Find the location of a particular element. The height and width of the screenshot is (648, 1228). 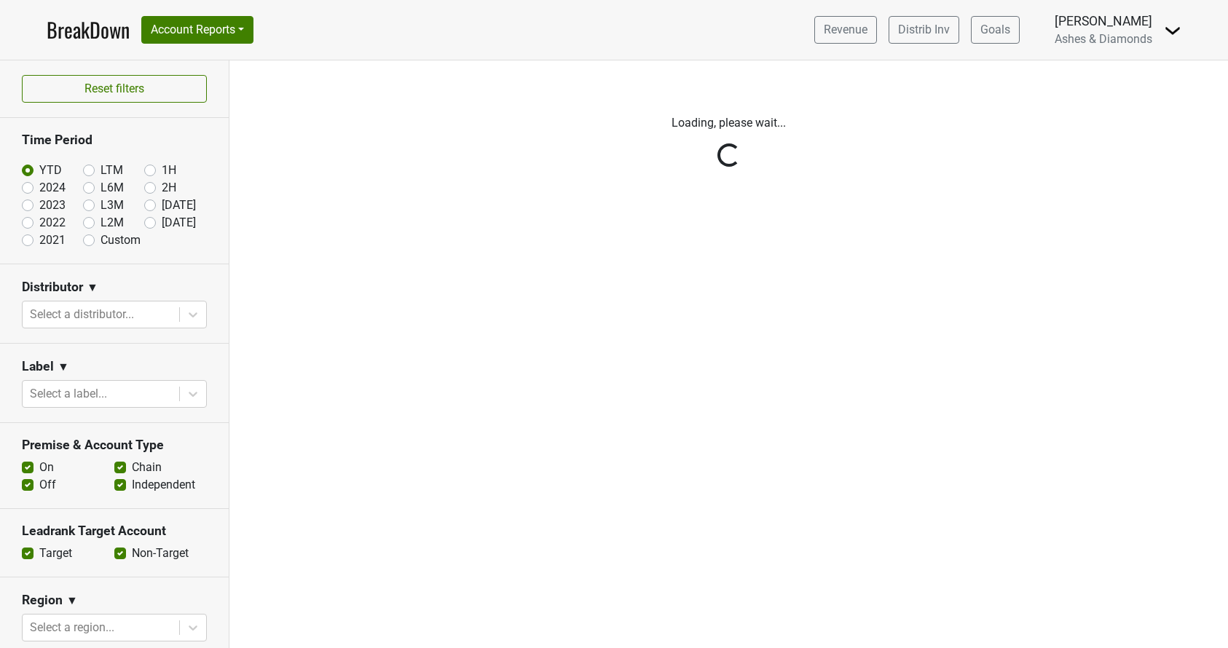

p: Loading, please wait... is located at coordinates (729, 123).